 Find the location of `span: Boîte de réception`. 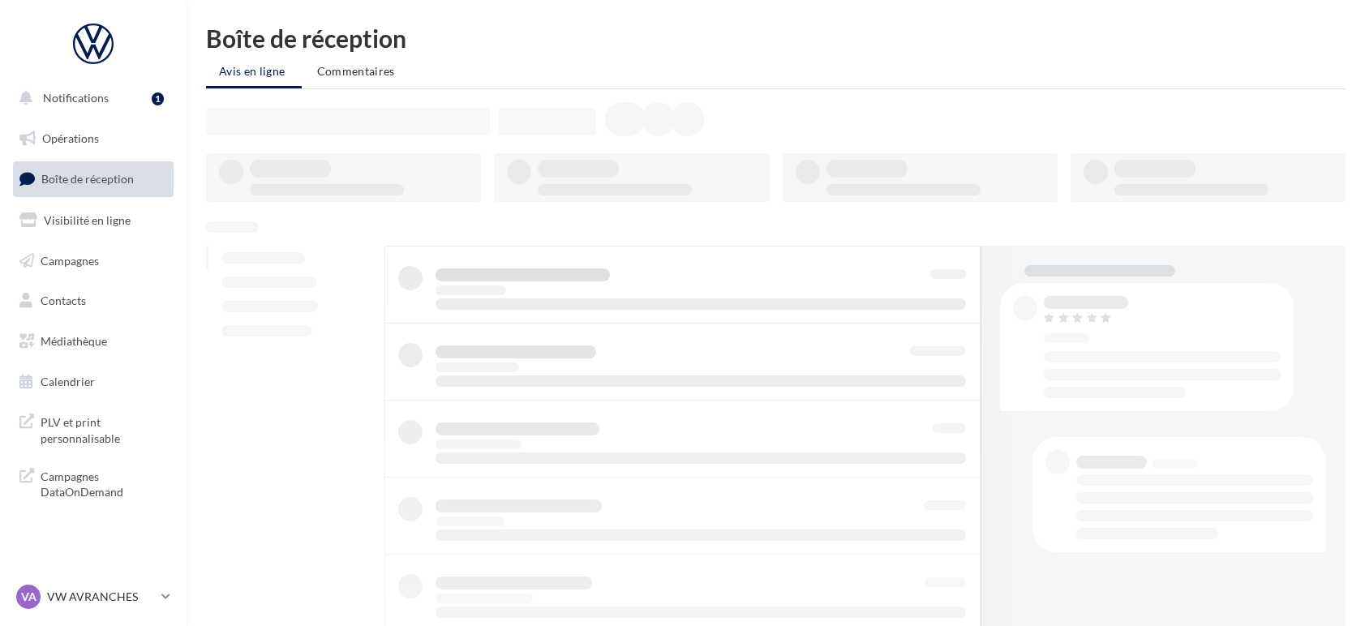

span: Boîte de réception is located at coordinates (88, 178).